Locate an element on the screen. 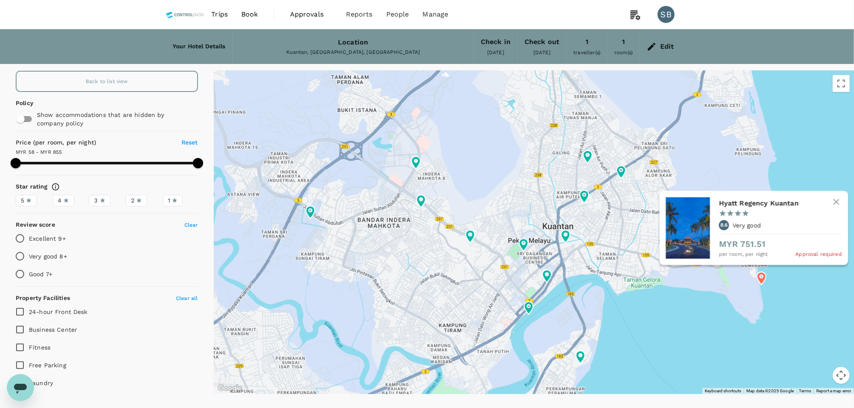 This screenshot has width=854, height=408. span: 5 is located at coordinates (22, 200).